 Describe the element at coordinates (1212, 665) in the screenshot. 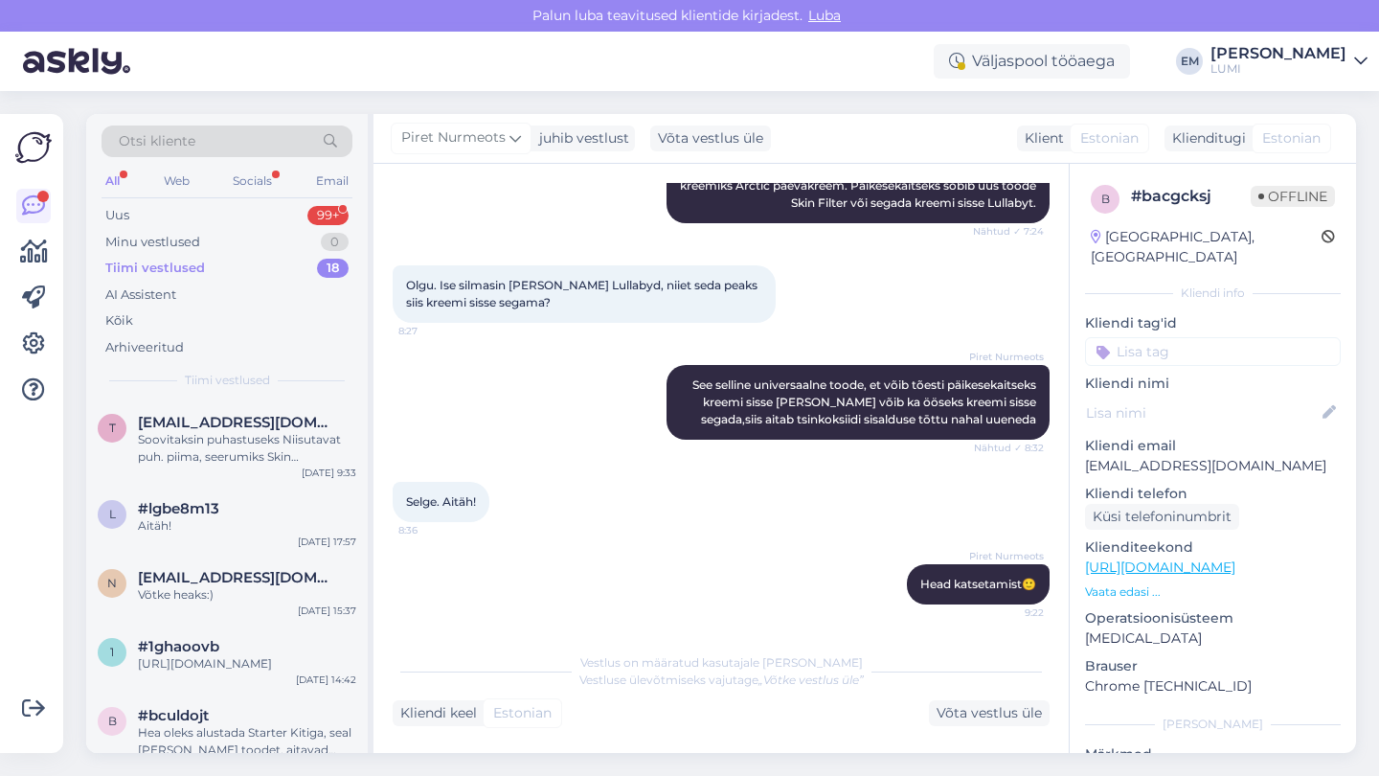

I see `p: Brauser` at that location.